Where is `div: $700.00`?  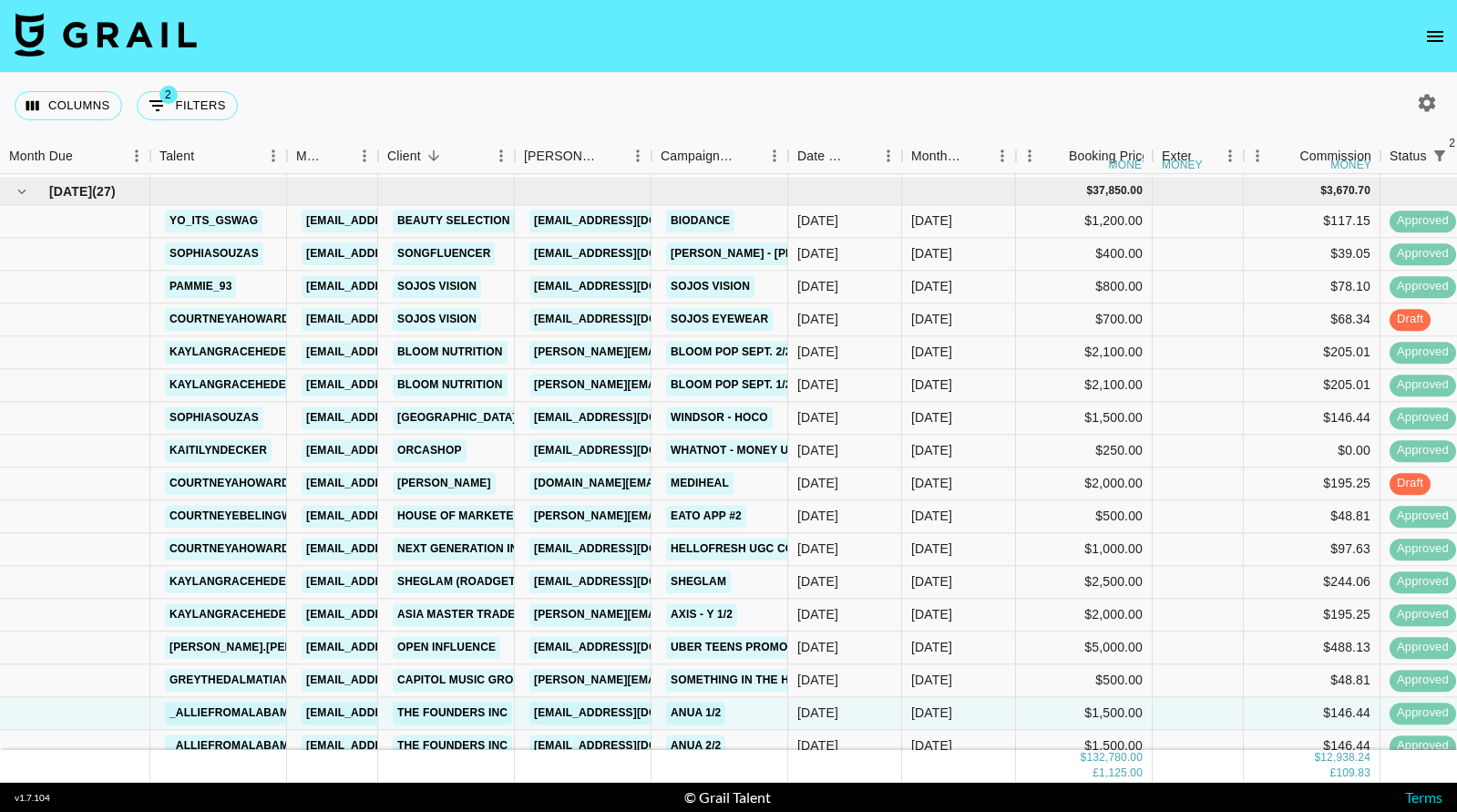 div: $700.00 is located at coordinates (1084, 319).